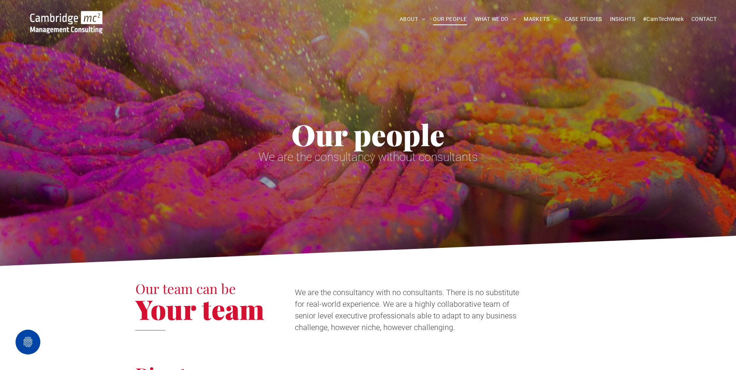 Image resolution: width=736 pixels, height=370 pixels. What do you see at coordinates (704, 19) in the screenshot?
I see `a: CONTACT` at bounding box center [704, 19].